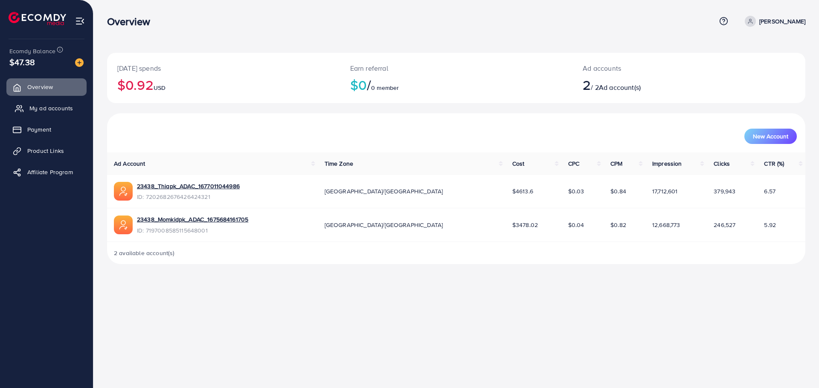 The width and height of the screenshot is (819, 388). I want to click on span: Affiliate Program, so click(50, 172).